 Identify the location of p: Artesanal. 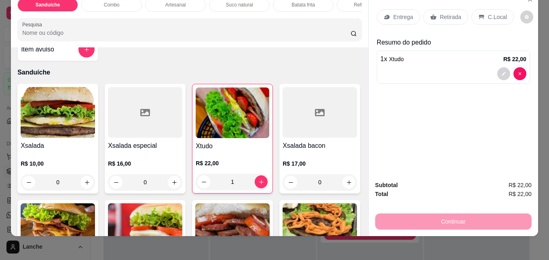
(176, 5).